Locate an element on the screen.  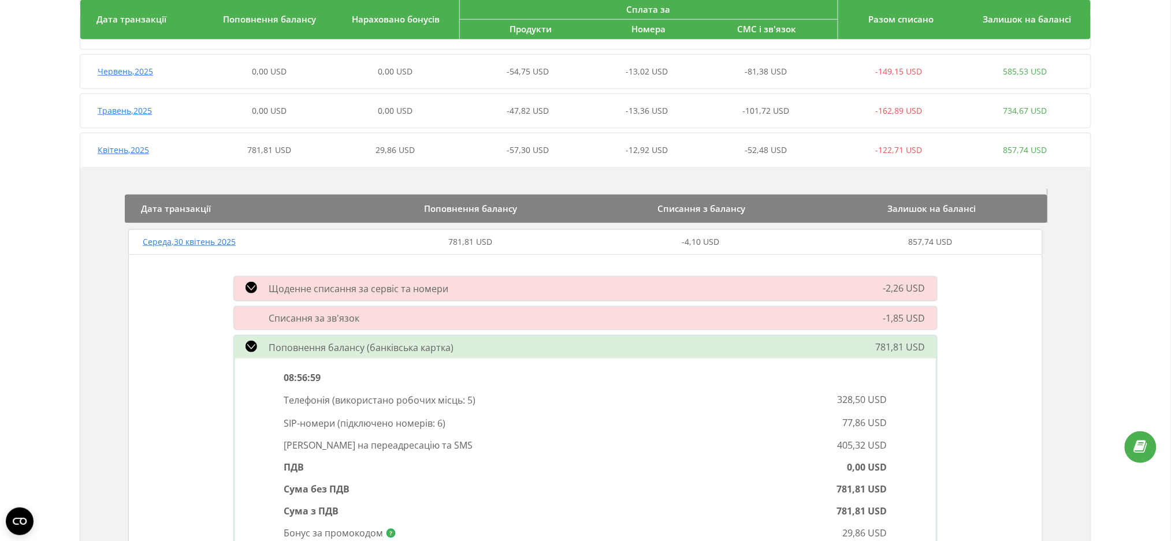
span: 08:56:59 is located at coordinates (302, 378).